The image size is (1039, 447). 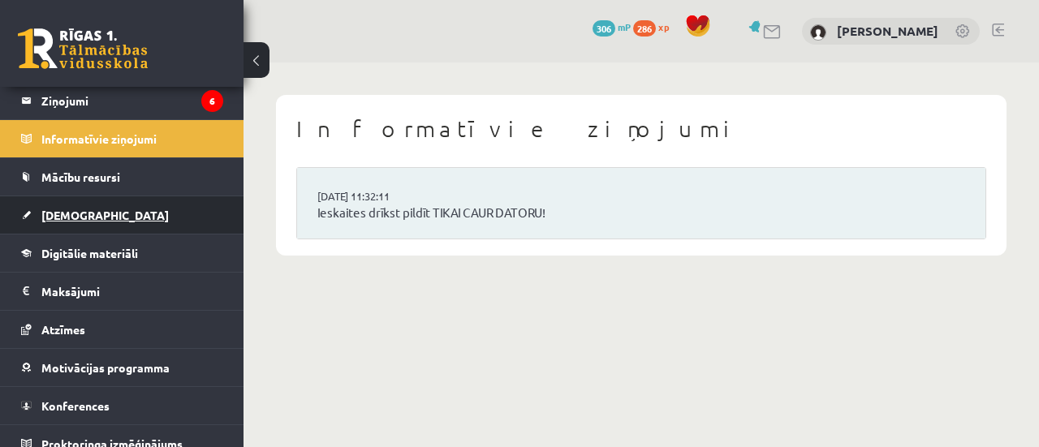 What do you see at coordinates (122, 253) in the screenshot?
I see `a: Digitālie materiāli` at bounding box center [122, 253].